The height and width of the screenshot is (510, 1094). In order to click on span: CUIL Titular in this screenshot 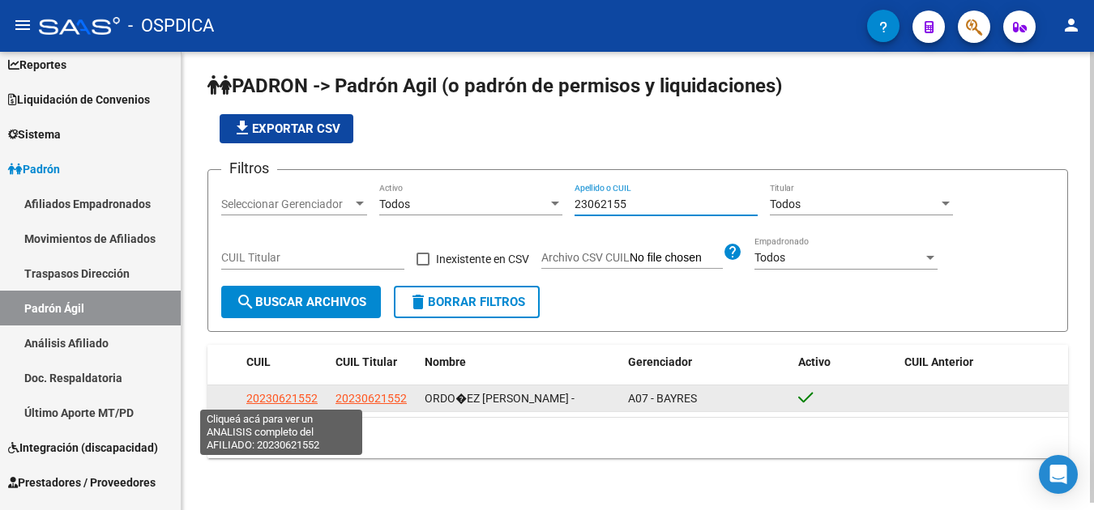, I will do `click(366, 362)`.